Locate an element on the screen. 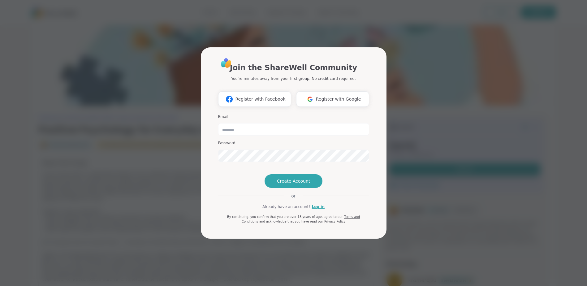 The width and height of the screenshot is (587, 286). img: ShareWell Logo is located at coordinates (226, 63).